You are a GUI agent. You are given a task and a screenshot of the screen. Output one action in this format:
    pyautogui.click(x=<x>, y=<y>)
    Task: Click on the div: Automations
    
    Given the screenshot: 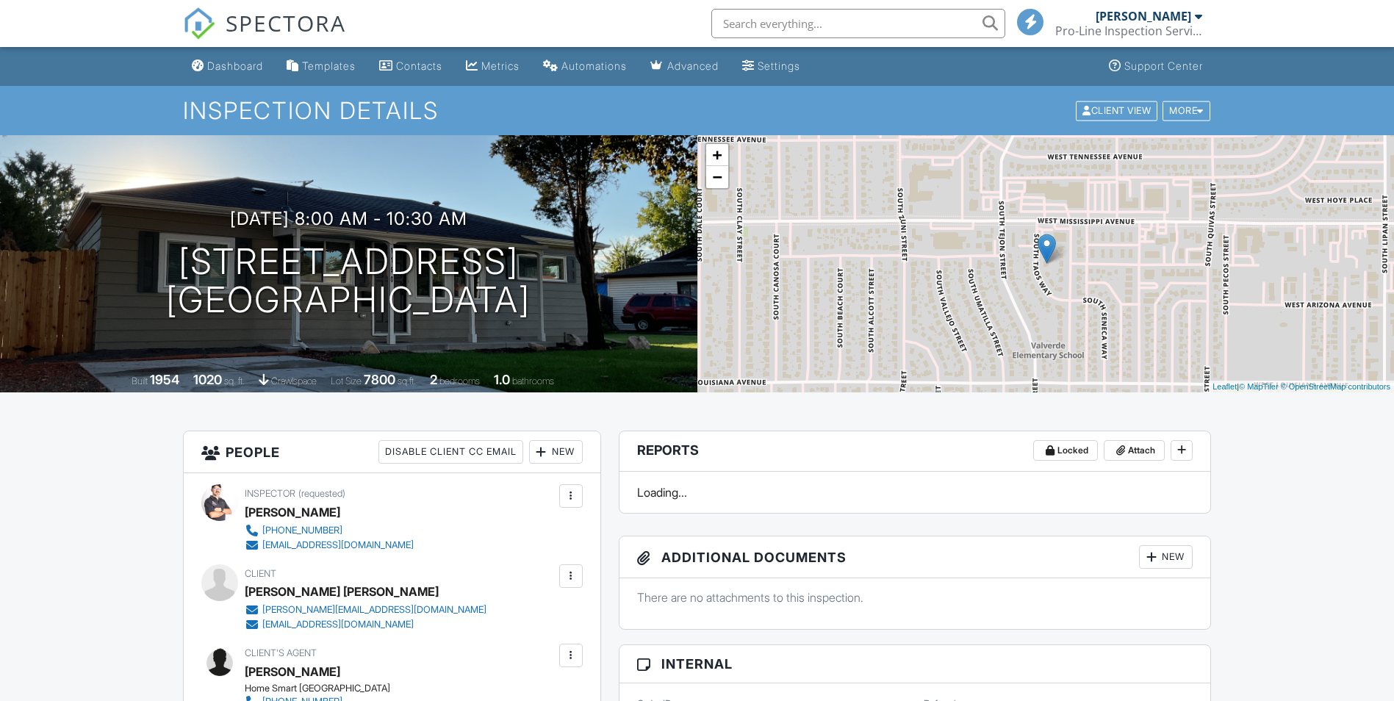 What is the action you would take?
    pyautogui.click(x=594, y=65)
    